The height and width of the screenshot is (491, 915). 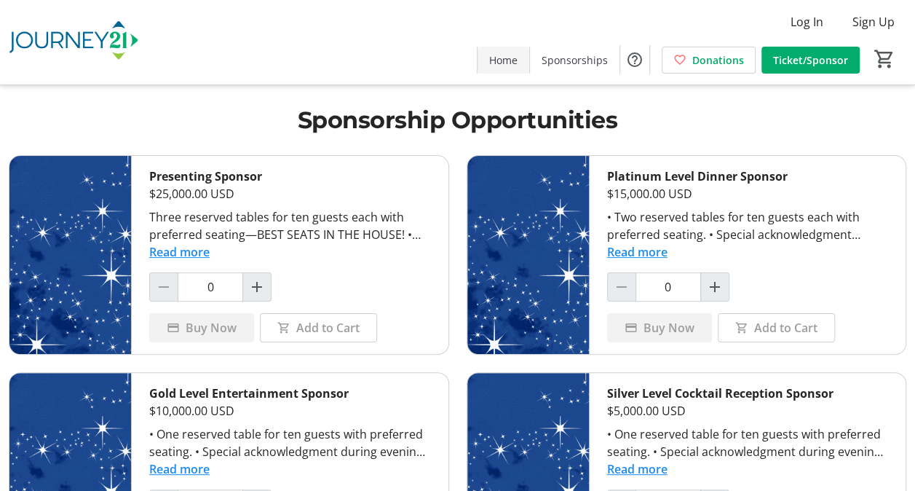 What do you see at coordinates (668, 287) in the screenshot?
I see `input: Platinum Level Dinner Sponsor Quantity` at bounding box center [668, 287].